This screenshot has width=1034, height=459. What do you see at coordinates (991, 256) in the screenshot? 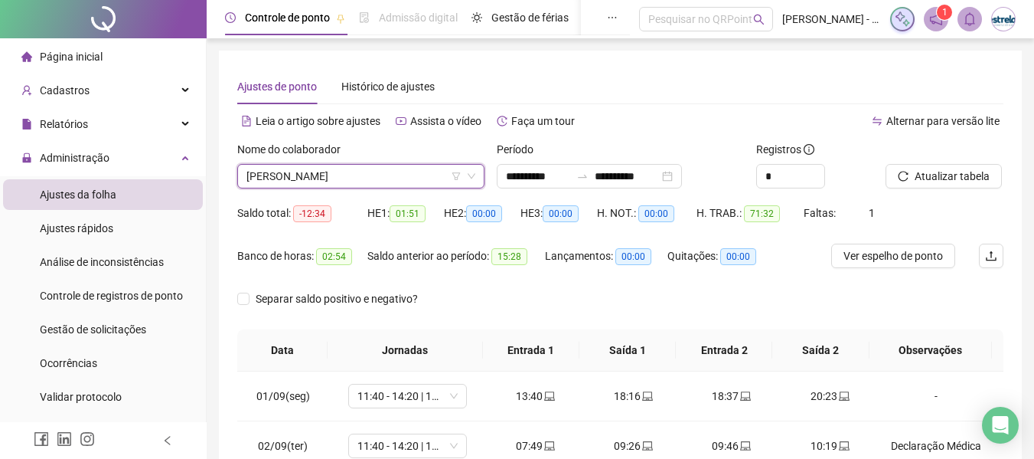
I see `span: upload` at bounding box center [991, 256].